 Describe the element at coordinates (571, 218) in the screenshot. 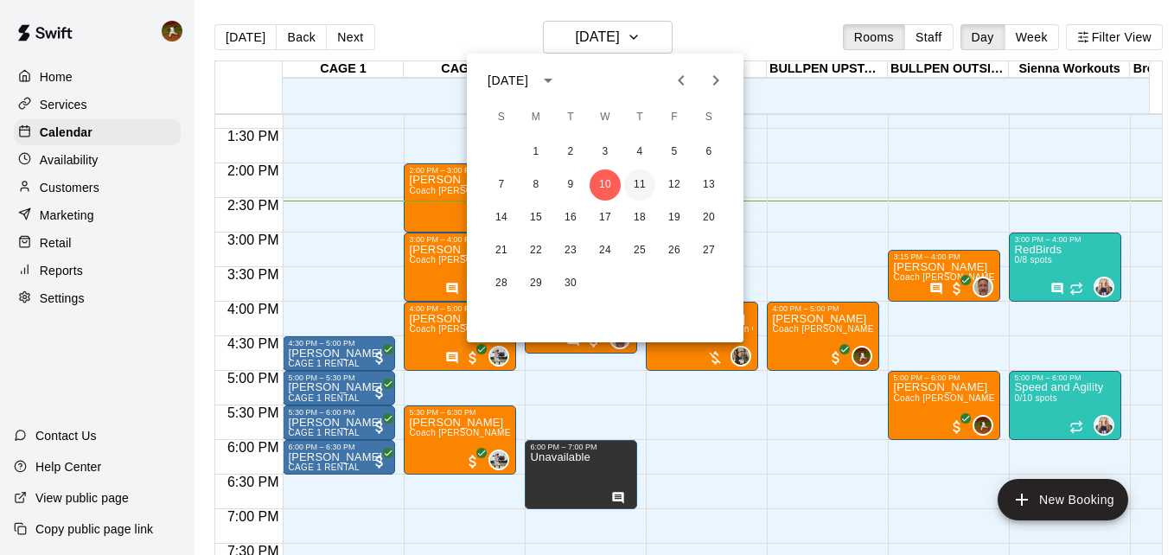

I see `button: 16` at that location.